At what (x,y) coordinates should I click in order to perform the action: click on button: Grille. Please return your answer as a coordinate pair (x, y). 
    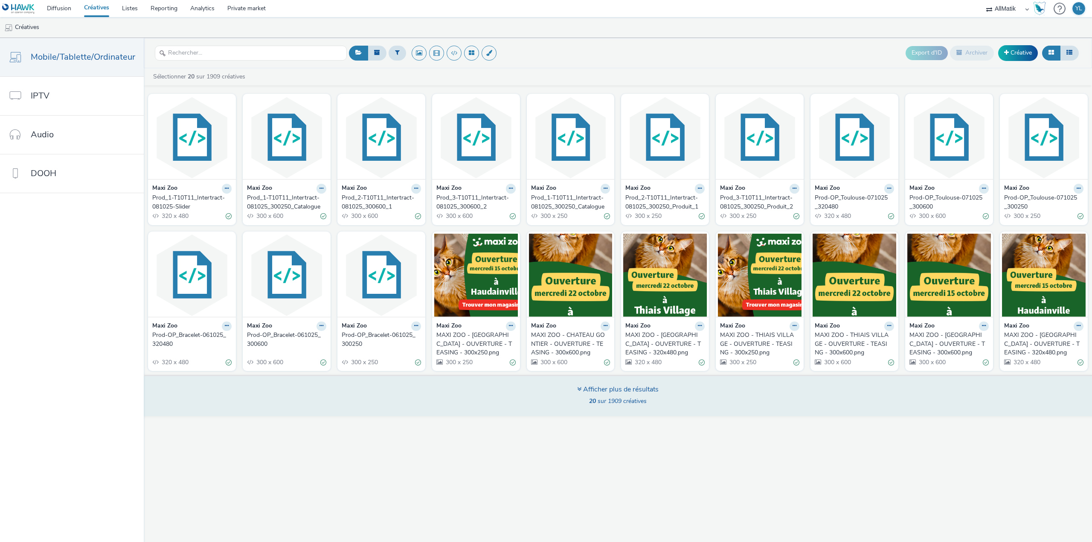
    Looking at the image, I should click on (1051, 53).